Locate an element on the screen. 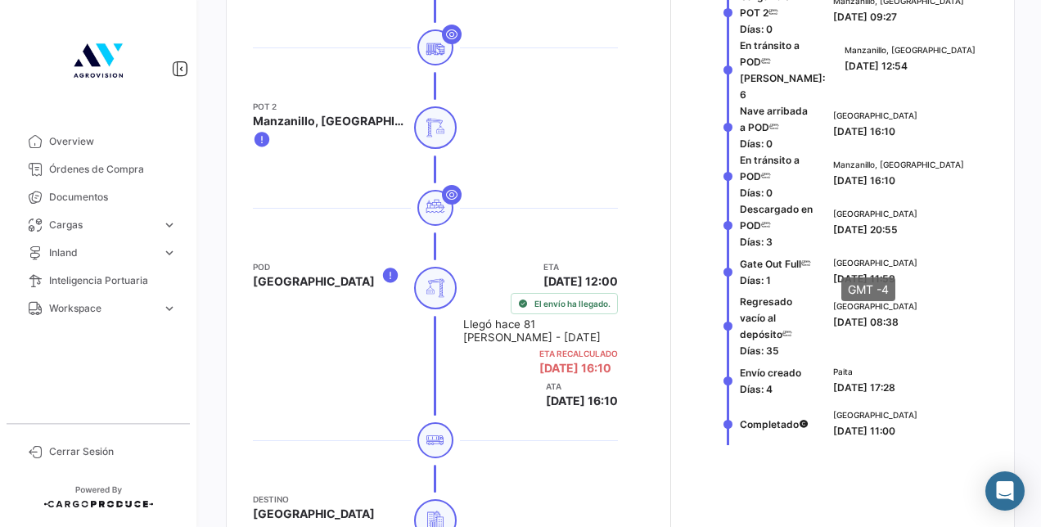 Image resolution: width=1041 pixels, height=527 pixels. a: Overview is located at coordinates (98, 142).